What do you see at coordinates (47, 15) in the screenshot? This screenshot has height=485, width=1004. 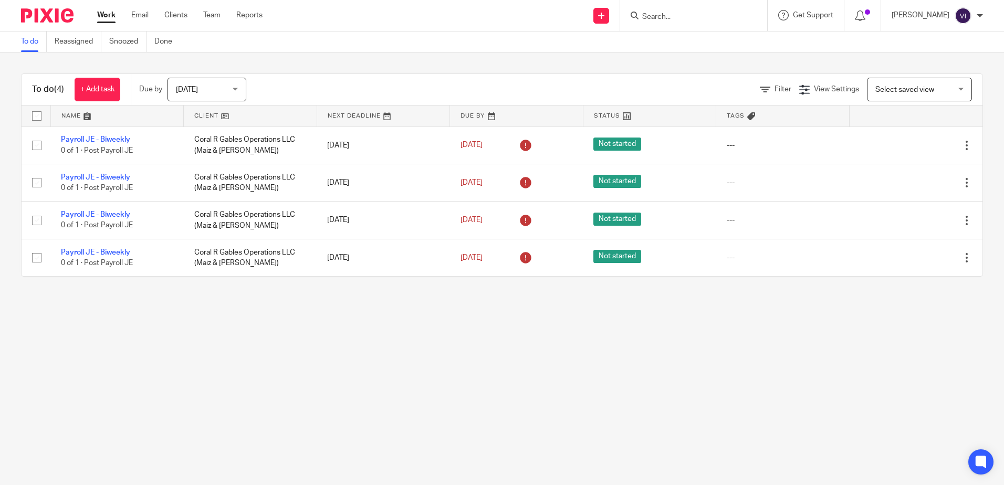 I see `img: Pixie` at bounding box center [47, 15].